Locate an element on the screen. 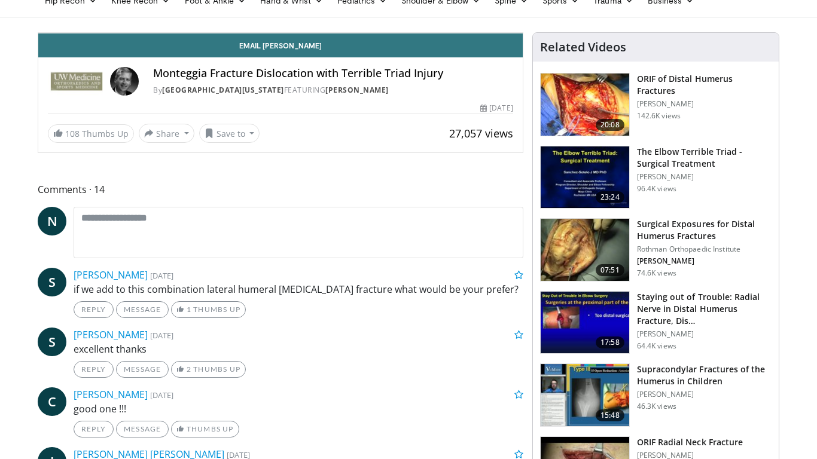 Image resolution: width=817 pixels, height=459 pixels. p: 96.4K views is located at coordinates (656, 189).